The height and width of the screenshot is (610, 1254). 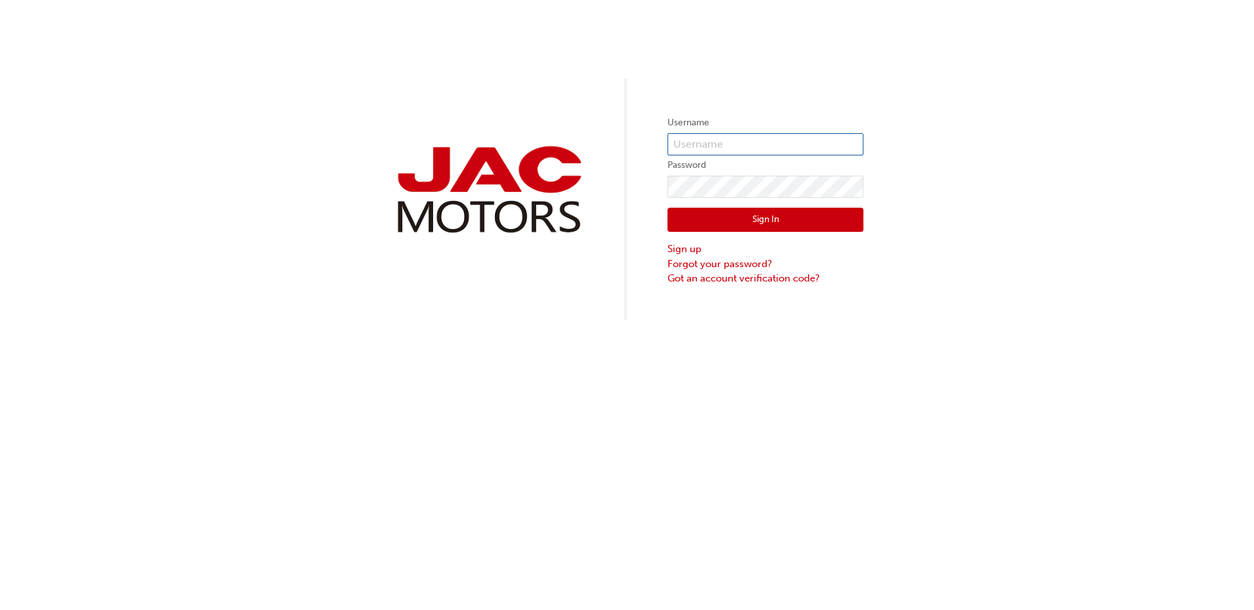 What do you see at coordinates (765, 165) in the screenshot?
I see `label: Password` at bounding box center [765, 165].